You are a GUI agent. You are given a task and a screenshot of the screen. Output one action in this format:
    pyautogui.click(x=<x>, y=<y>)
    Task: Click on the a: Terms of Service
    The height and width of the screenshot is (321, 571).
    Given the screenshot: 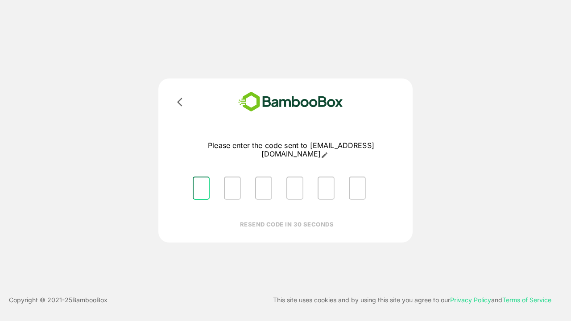 What is the action you would take?
    pyautogui.click(x=527, y=300)
    